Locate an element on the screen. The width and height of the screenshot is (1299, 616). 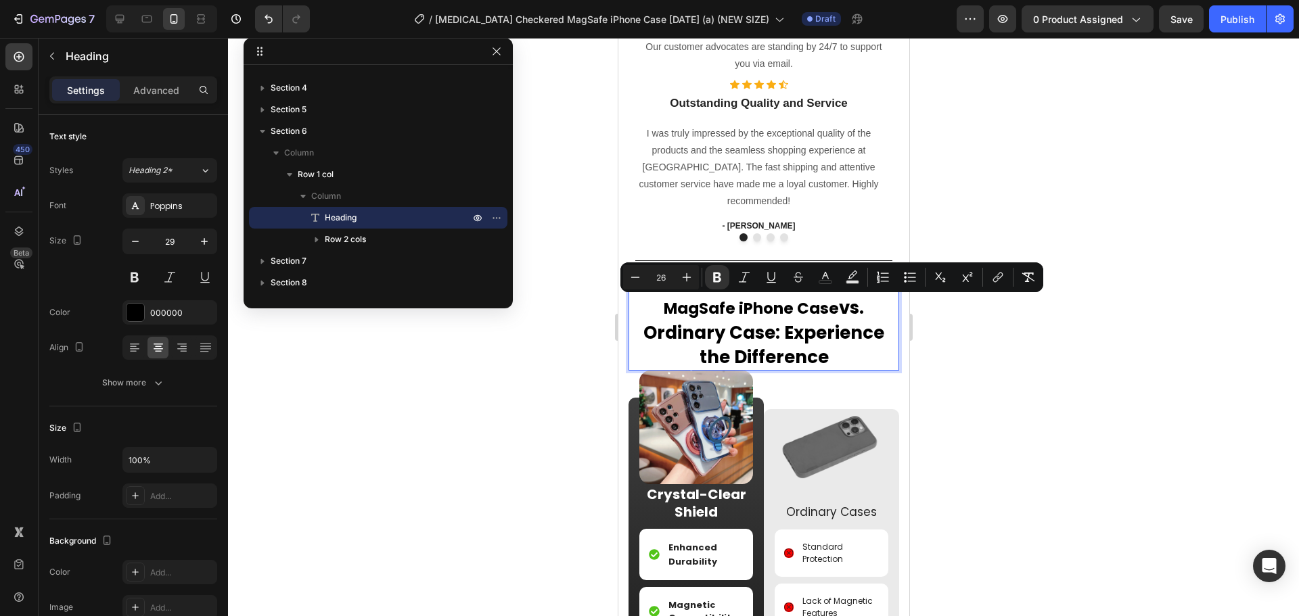
button: Heading 2* is located at coordinates (170, 171).